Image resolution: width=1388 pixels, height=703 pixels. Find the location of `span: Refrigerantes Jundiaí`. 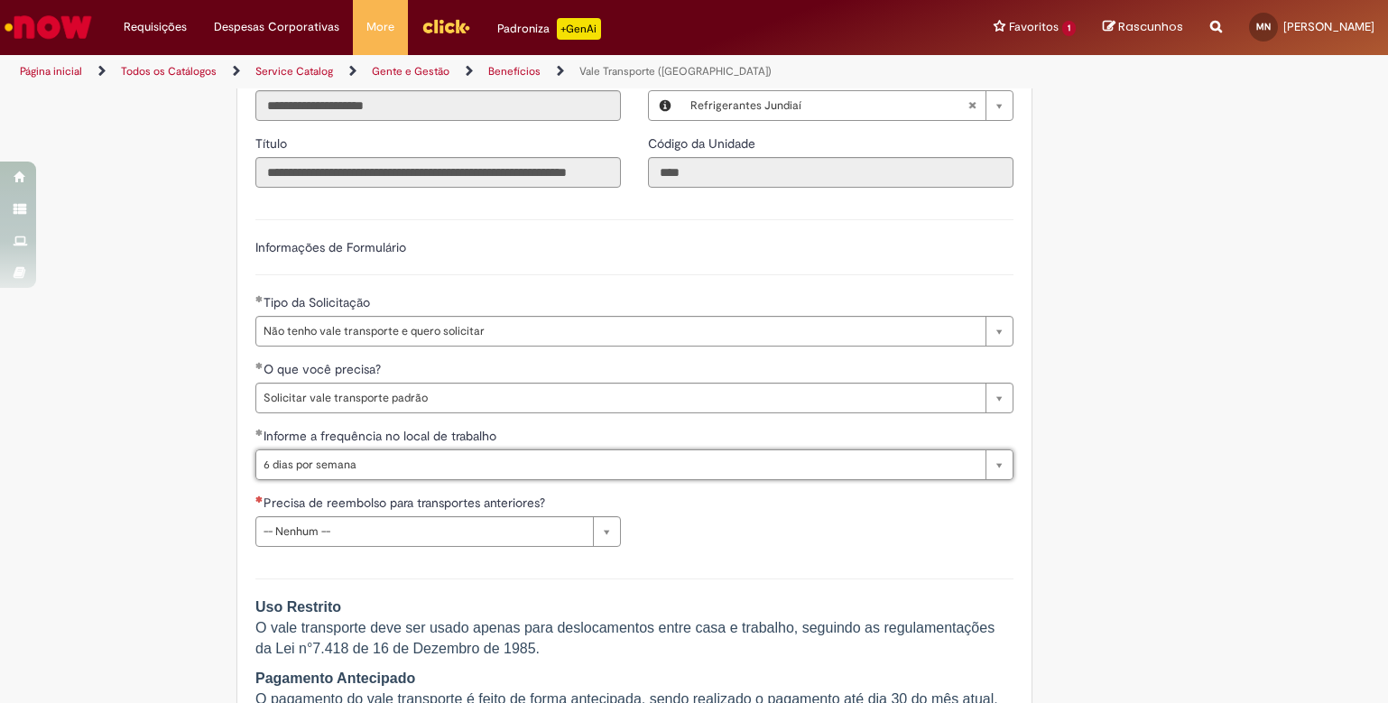

span: Refrigerantes Jundiaí is located at coordinates (829, 106).